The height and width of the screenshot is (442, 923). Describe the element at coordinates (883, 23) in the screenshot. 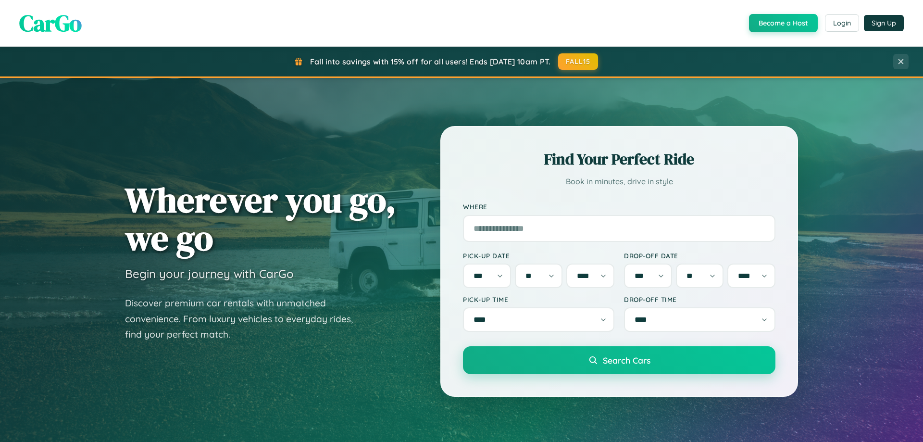

I see `button: Sign Up` at that location.